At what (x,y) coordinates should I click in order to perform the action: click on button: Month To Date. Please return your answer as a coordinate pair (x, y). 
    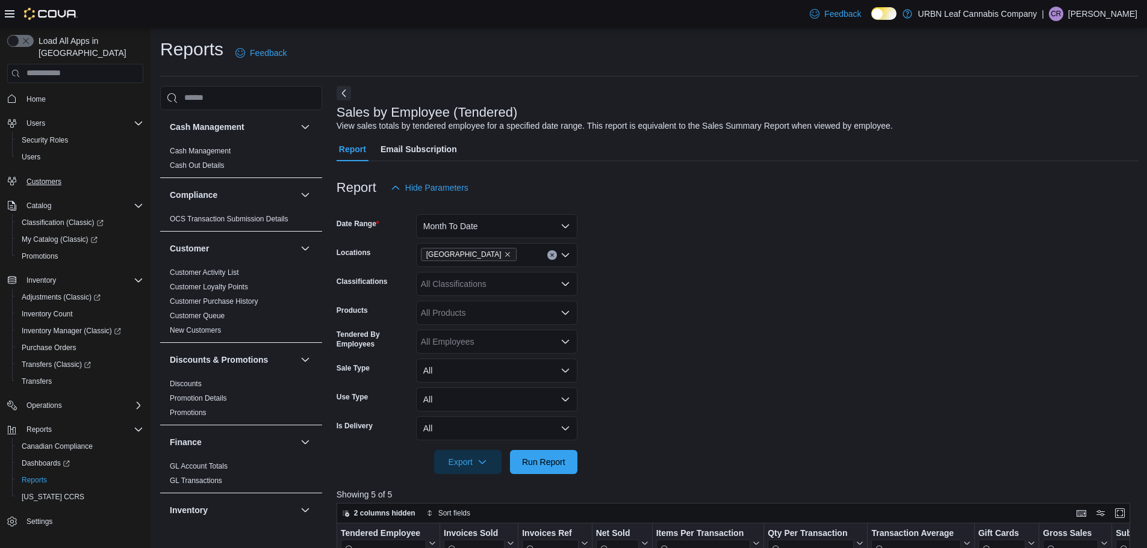
    Looking at the image, I should click on (497, 226).